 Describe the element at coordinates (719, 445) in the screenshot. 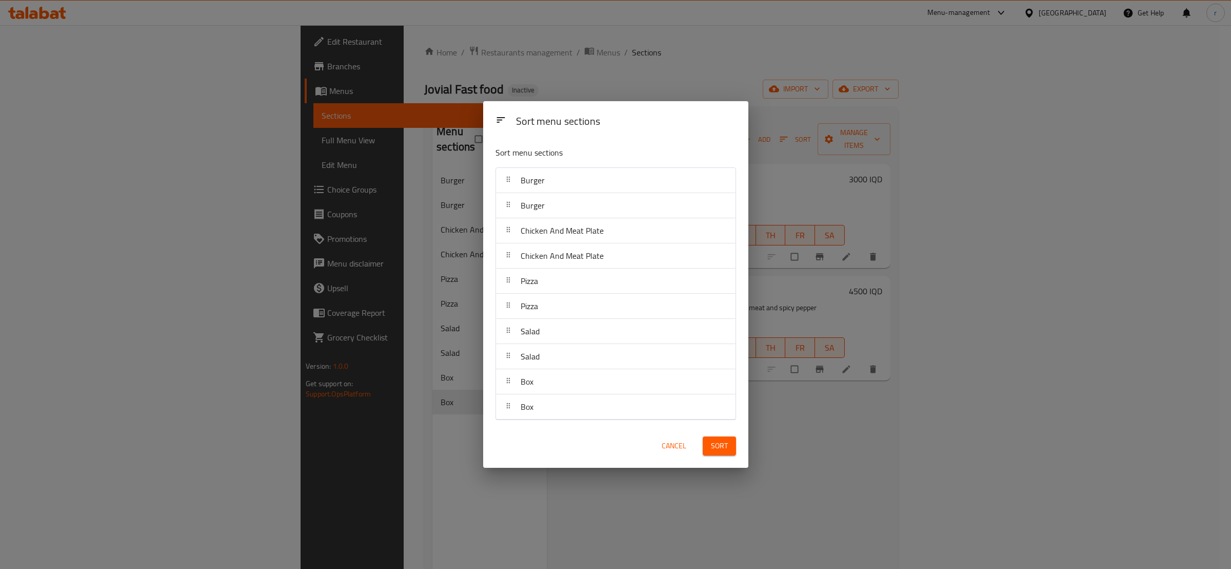

I see `span: Sort` at that location.